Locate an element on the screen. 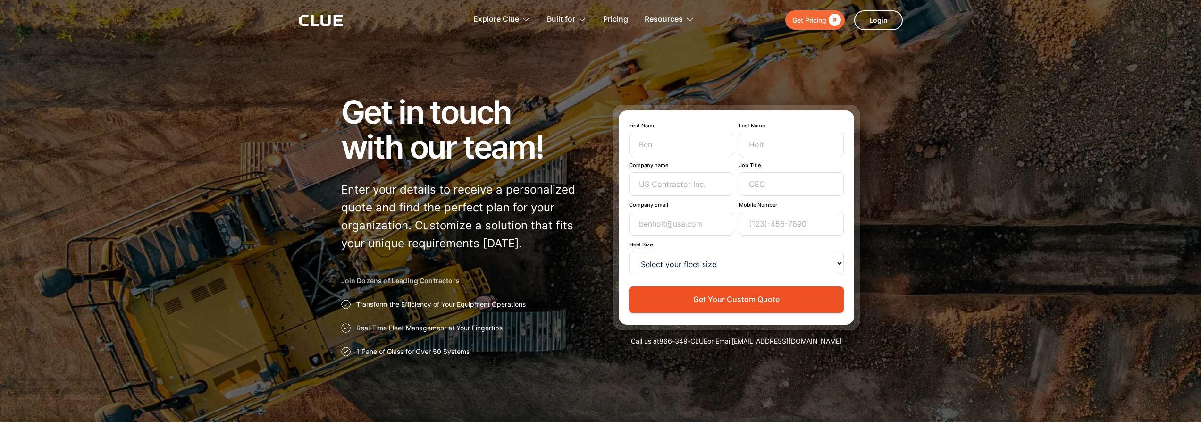 The width and height of the screenshot is (1201, 446). input: (123)-456-7890 is located at coordinates (791, 224).